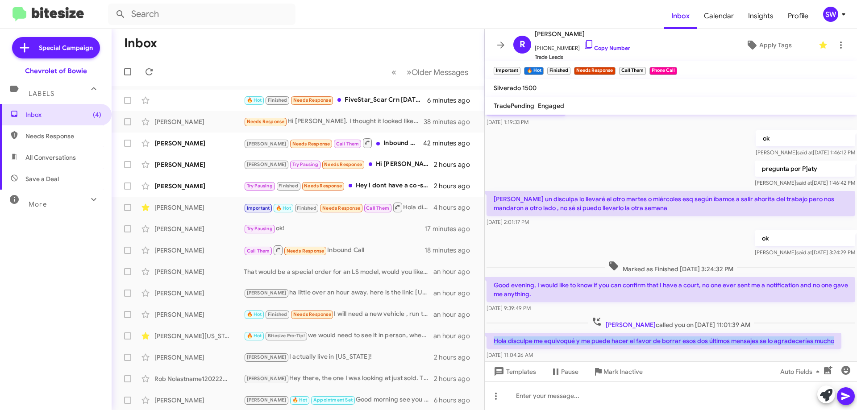  Describe the element at coordinates (514, 372) in the screenshot. I see `button: Templates` at that location.